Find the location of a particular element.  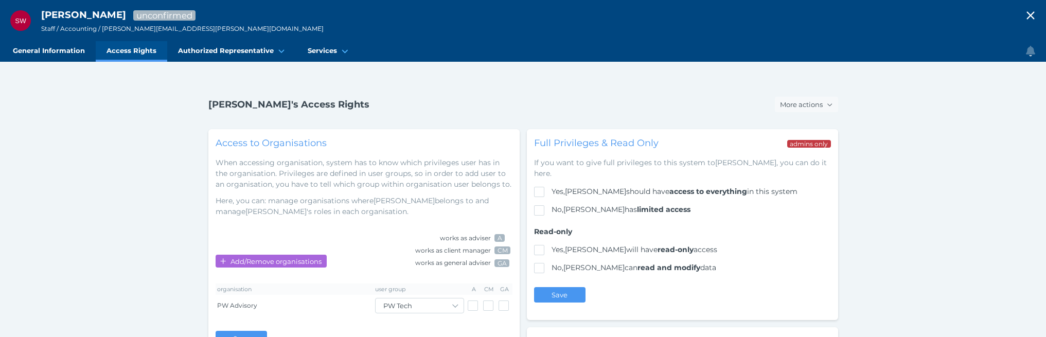

div: Scott Whiting is located at coordinates (21, 21).